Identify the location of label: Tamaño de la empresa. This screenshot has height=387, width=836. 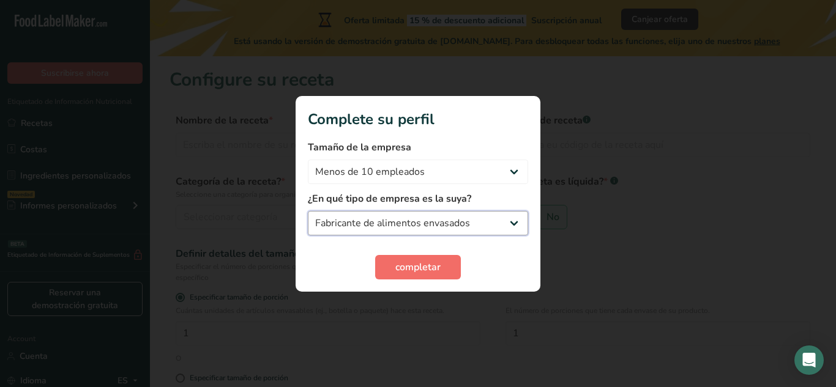
(418, 147).